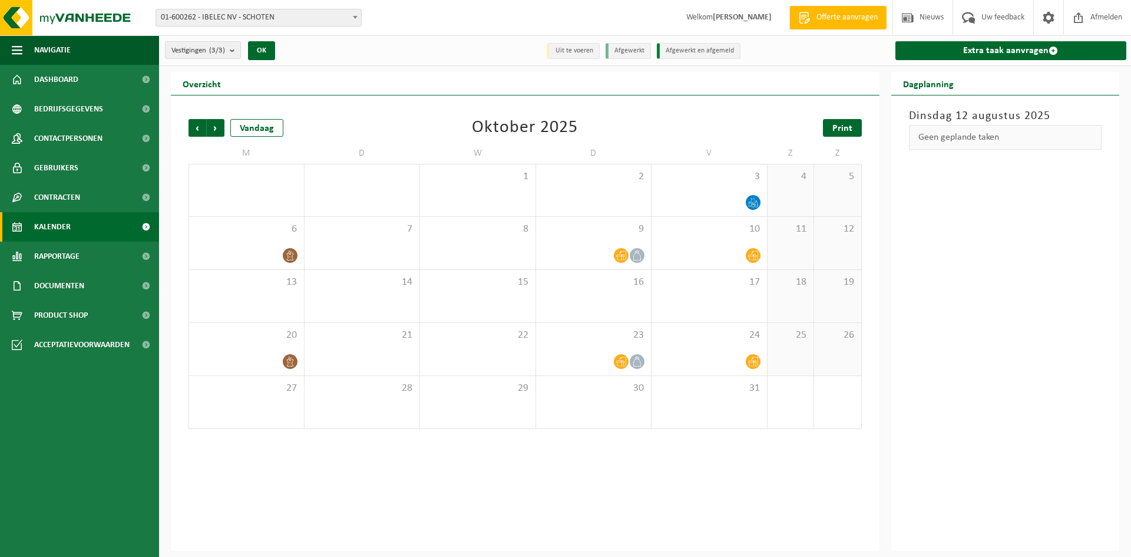 The width and height of the screenshot is (1131, 557). I want to click on h2: Overzicht, so click(202, 83).